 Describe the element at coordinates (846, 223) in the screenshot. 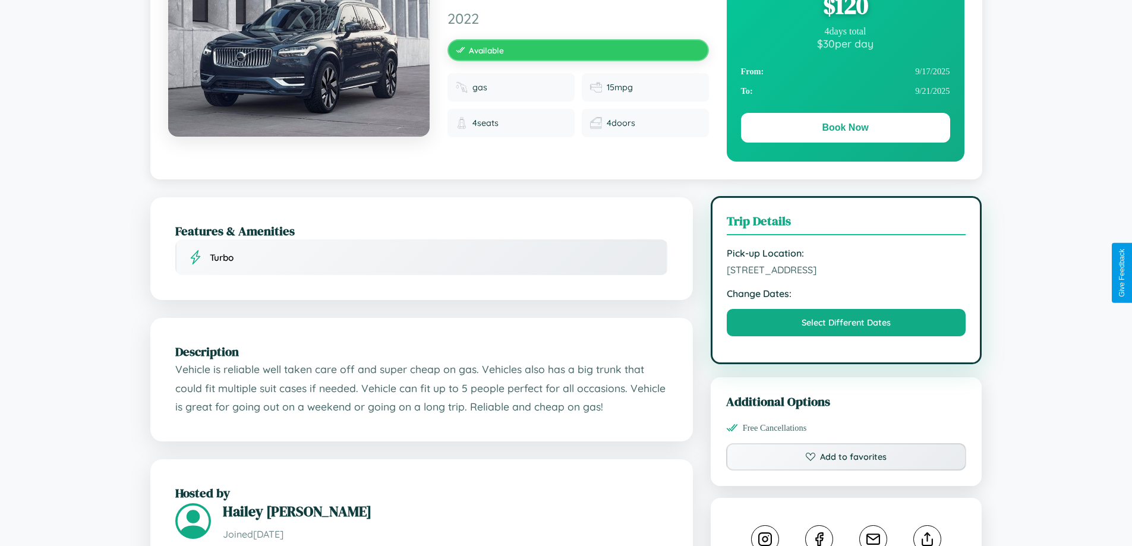

I see `h3: Trip Details` at that location.